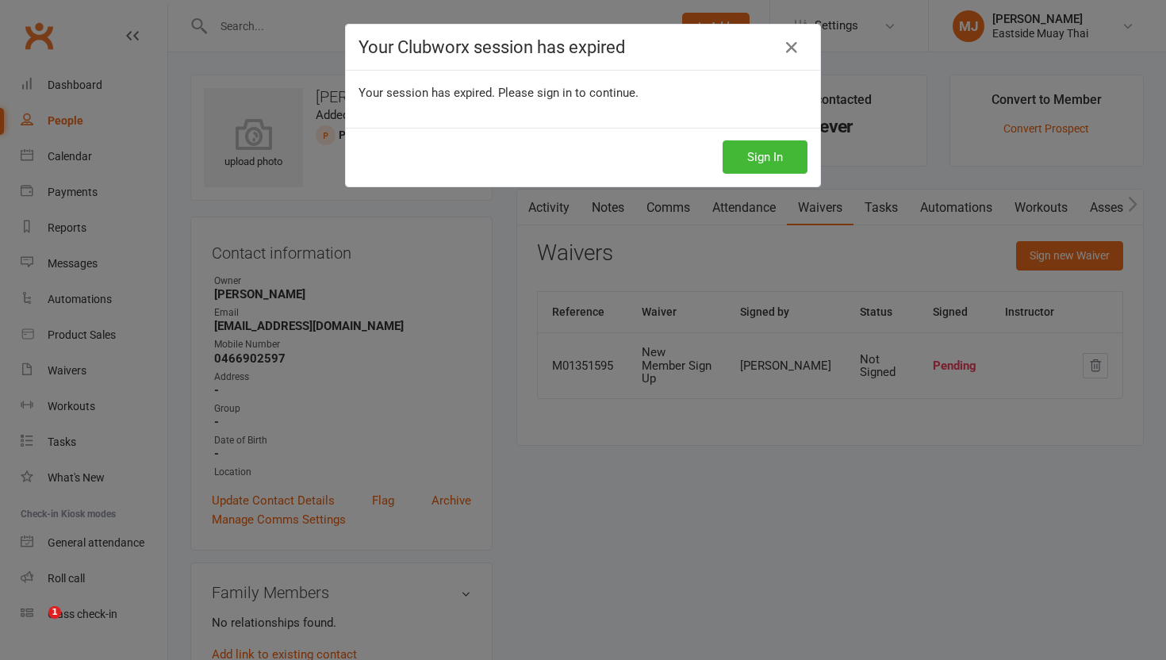  I want to click on span: Your session has expired. Please sign in to continue., so click(498, 93).